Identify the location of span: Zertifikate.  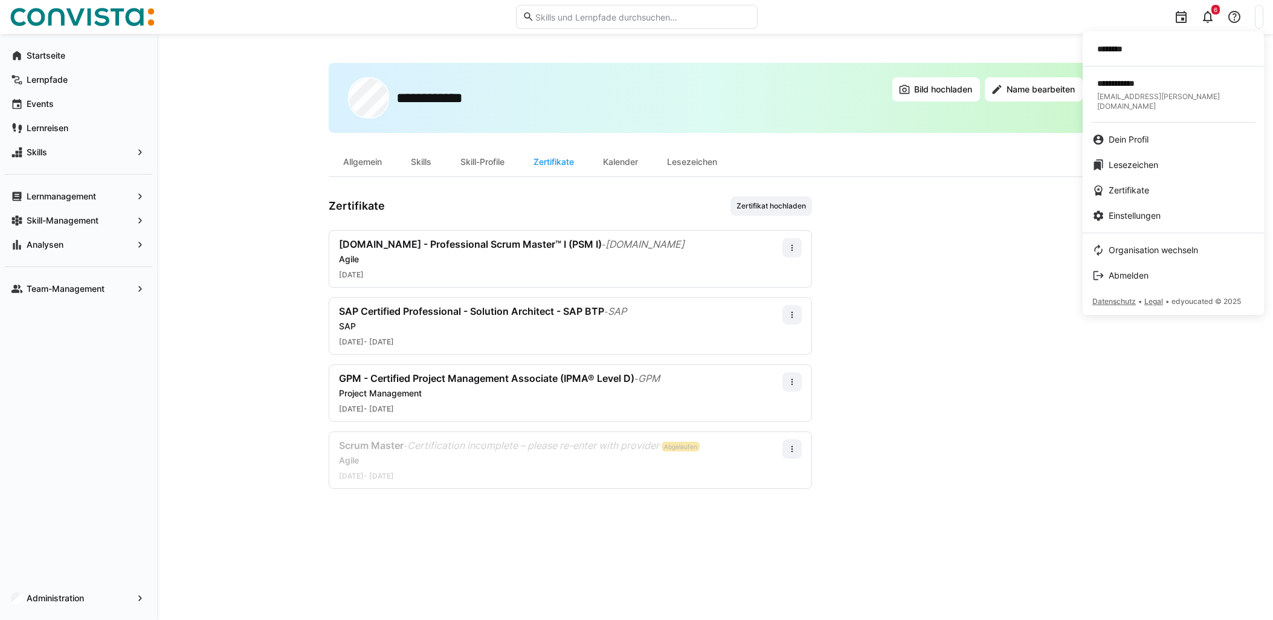
(1129, 190).